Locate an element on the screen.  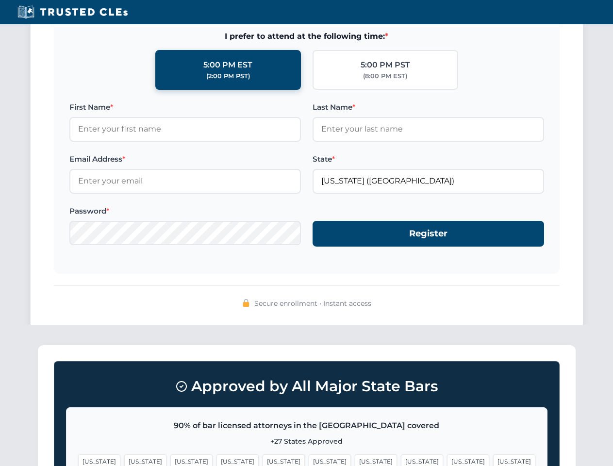
span: Secure enrollment • Instant access is located at coordinates (312, 303).